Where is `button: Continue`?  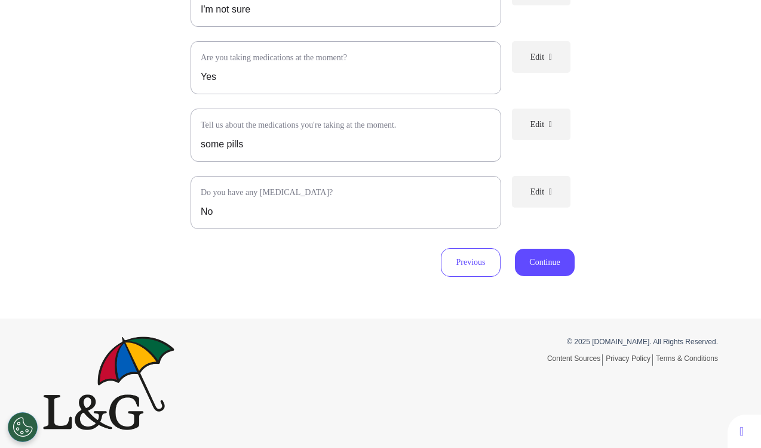 button: Continue is located at coordinates (545, 263).